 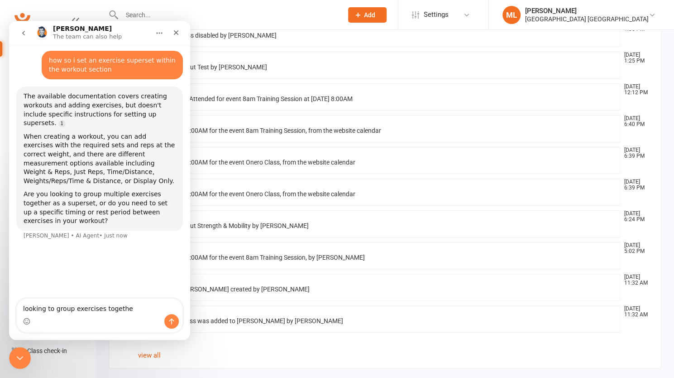 I want to click on a: Class kiosk mode, so click(x=53, y=350).